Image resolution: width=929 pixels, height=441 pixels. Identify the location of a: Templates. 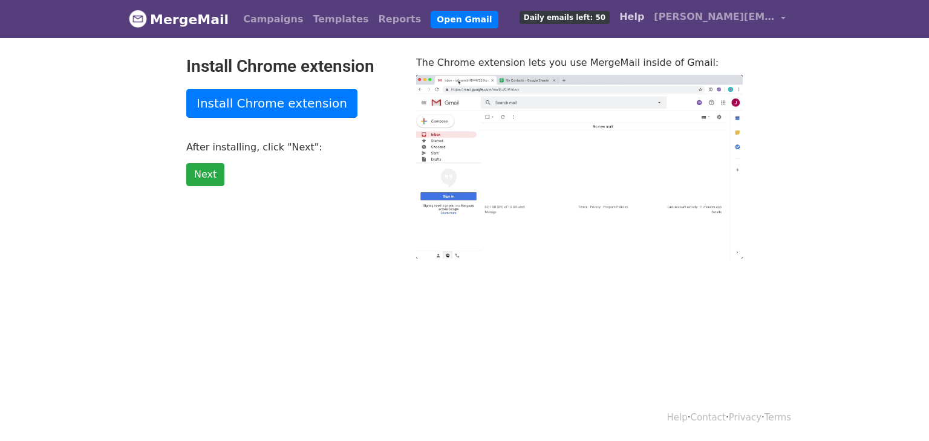
(340, 19).